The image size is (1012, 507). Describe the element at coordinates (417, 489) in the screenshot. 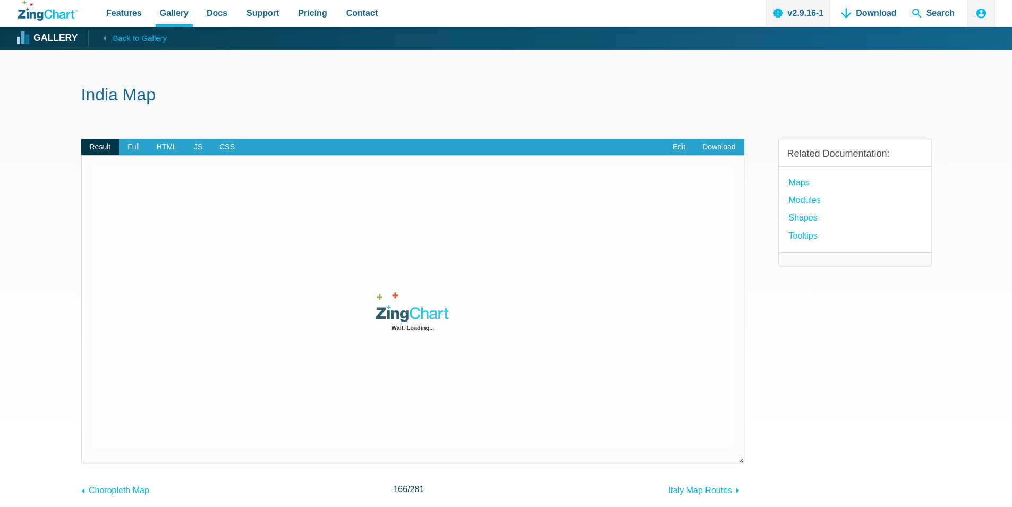

I see `span: 281` at that location.